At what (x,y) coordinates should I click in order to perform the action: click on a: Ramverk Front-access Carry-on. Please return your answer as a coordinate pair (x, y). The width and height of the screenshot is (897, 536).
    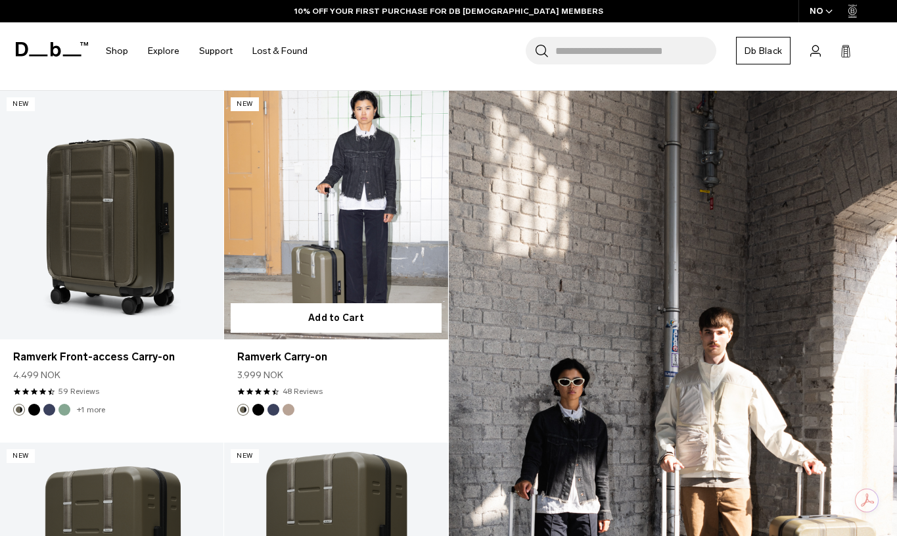
    Looking at the image, I should click on (112, 357).